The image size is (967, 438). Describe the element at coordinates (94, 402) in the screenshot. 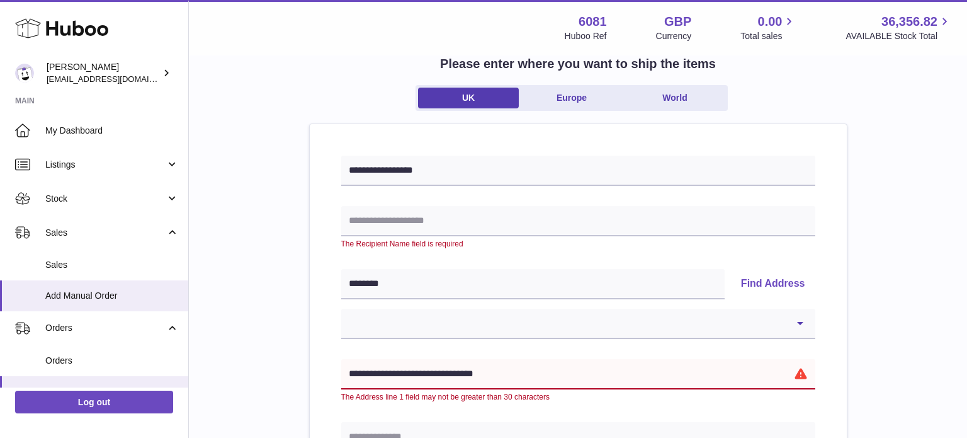

I see `a: Log out` at that location.